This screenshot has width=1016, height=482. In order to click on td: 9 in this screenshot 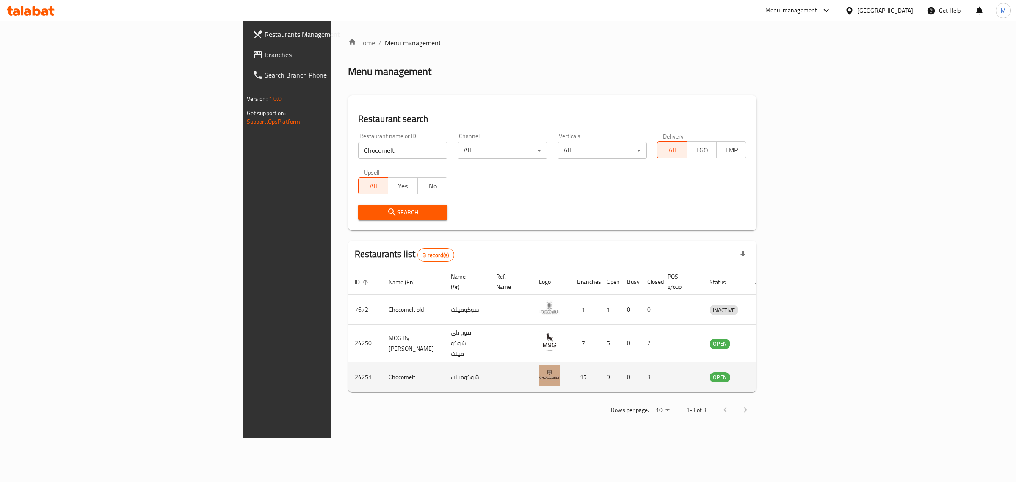, I will do `click(610, 377)`.